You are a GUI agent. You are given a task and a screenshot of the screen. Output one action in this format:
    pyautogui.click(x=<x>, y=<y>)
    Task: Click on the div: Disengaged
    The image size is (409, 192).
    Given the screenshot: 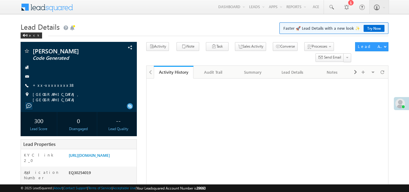 What is the action you would take?
    pyautogui.click(x=78, y=129)
    